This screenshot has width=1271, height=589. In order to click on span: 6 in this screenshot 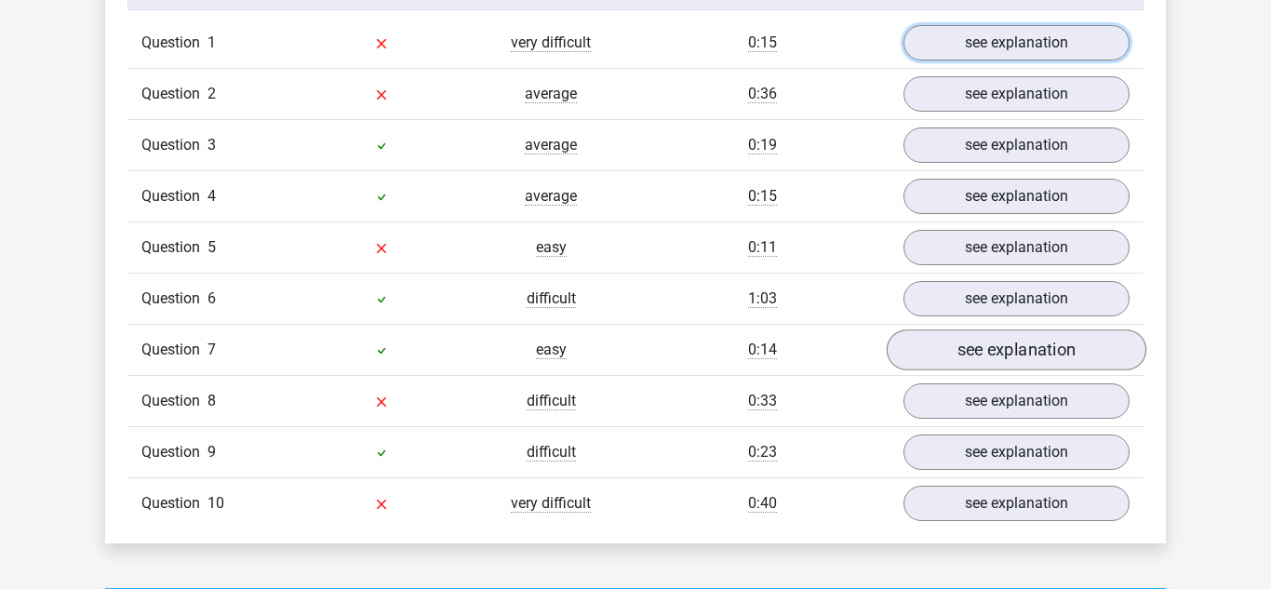, I will do `click(211, 298)`.